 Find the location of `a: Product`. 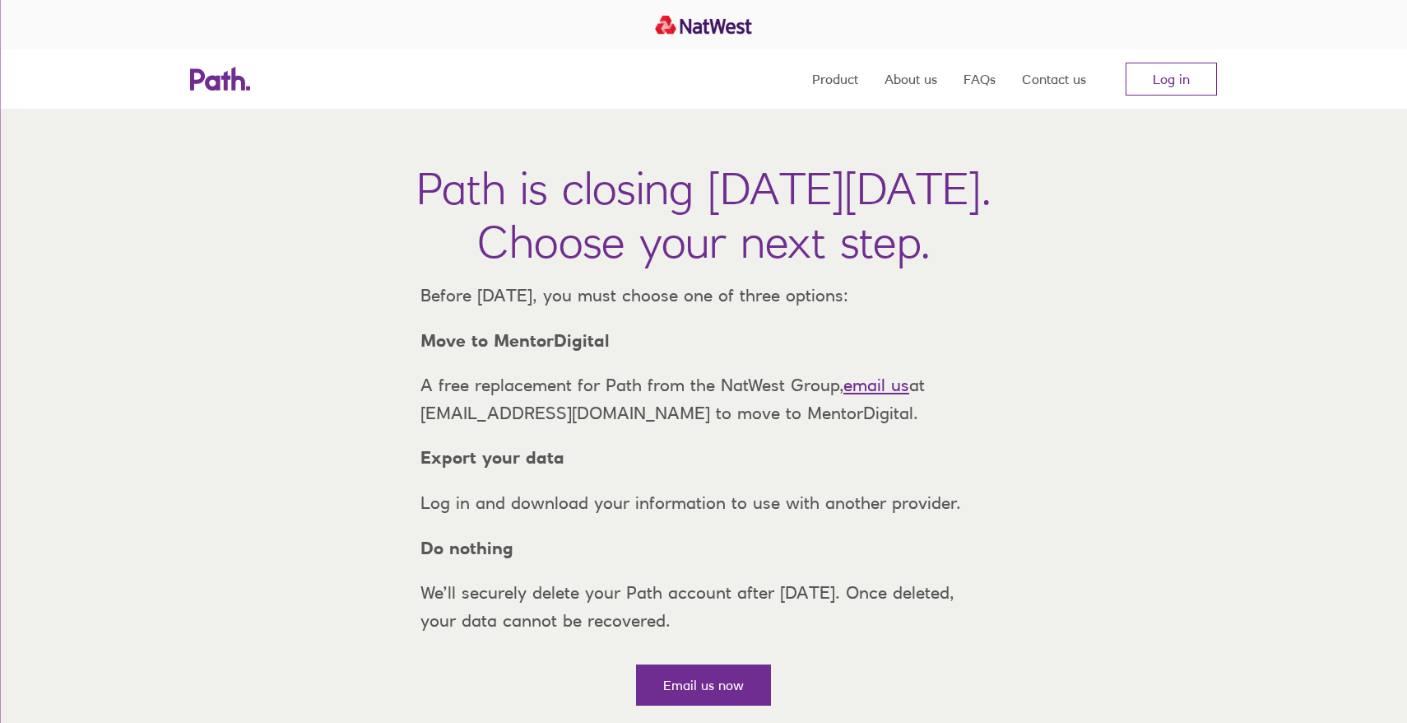

a: Product is located at coordinates (835, 79).